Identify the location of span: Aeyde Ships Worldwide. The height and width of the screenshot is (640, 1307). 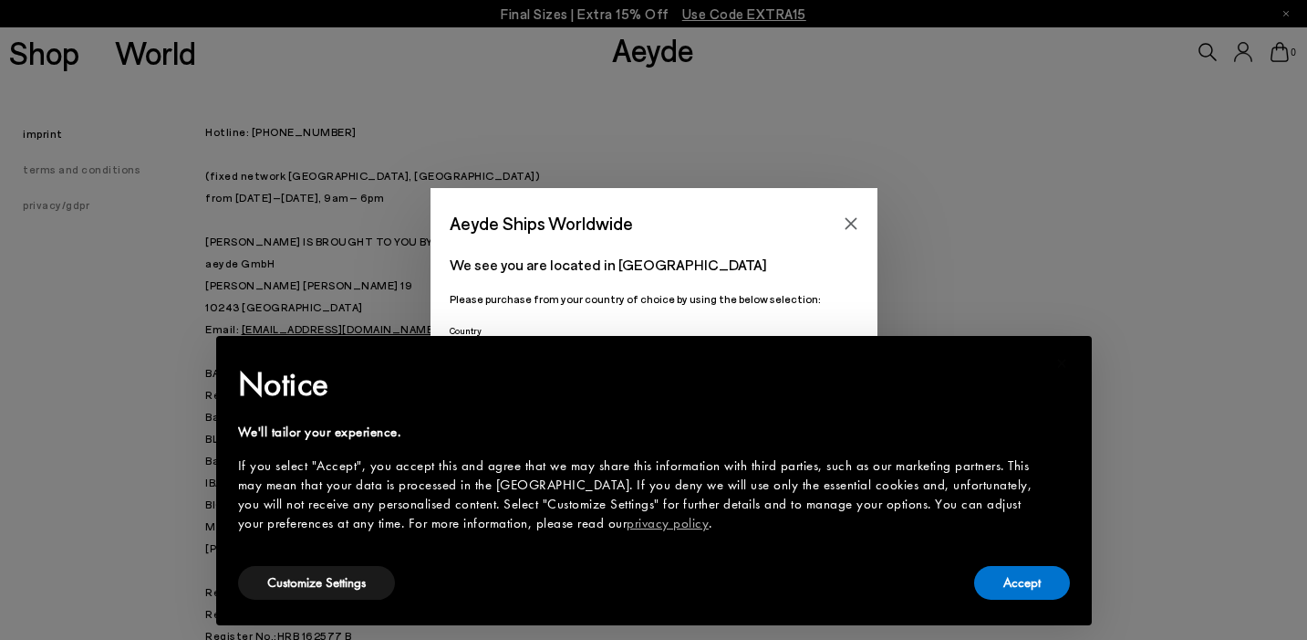
(541, 223).